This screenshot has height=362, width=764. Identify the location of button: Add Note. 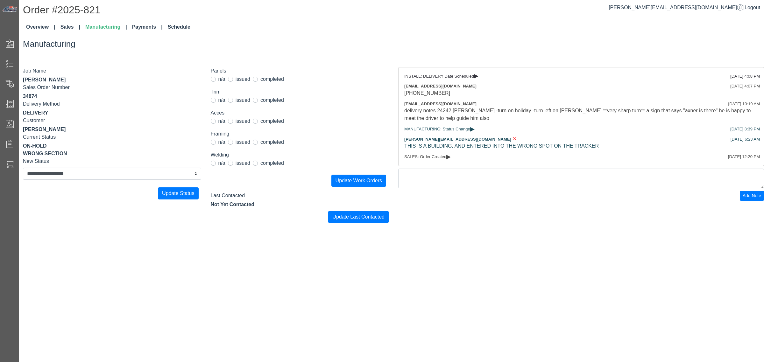
(752, 196).